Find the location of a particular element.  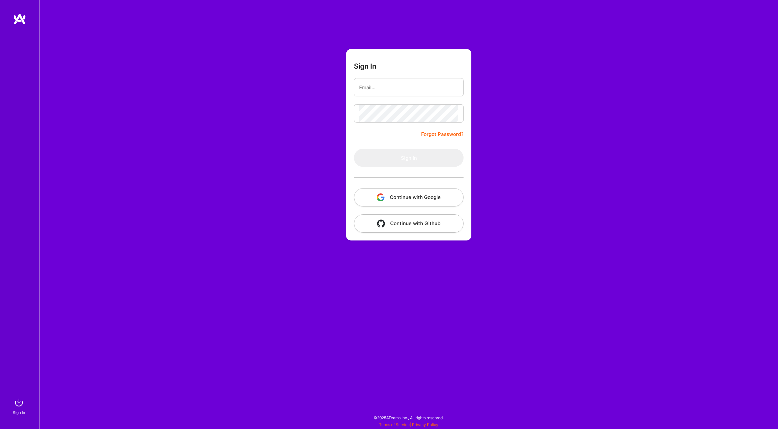

a: Forgot Password? is located at coordinates (443, 134).